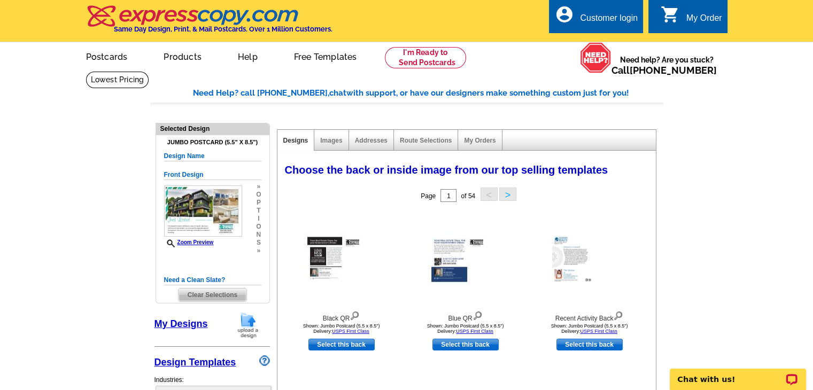 This screenshot has height=390, width=813. What do you see at coordinates (664, 70) in the screenshot?
I see `span: Call` at bounding box center [664, 70].